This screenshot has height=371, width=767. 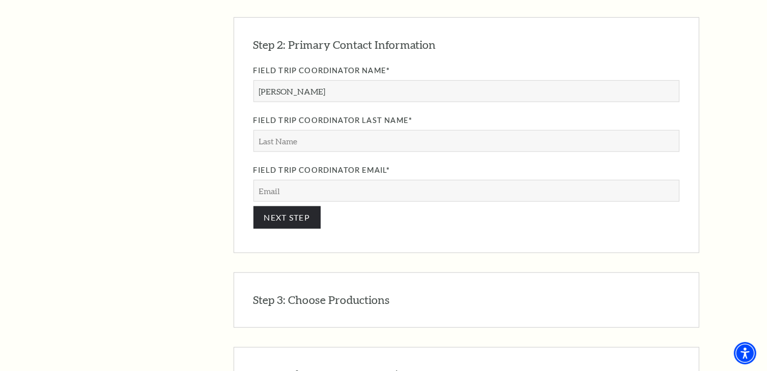 What do you see at coordinates (344, 45) in the screenshot?
I see `h3: Step 2: Primary Contact Information` at bounding box center [344, 45].